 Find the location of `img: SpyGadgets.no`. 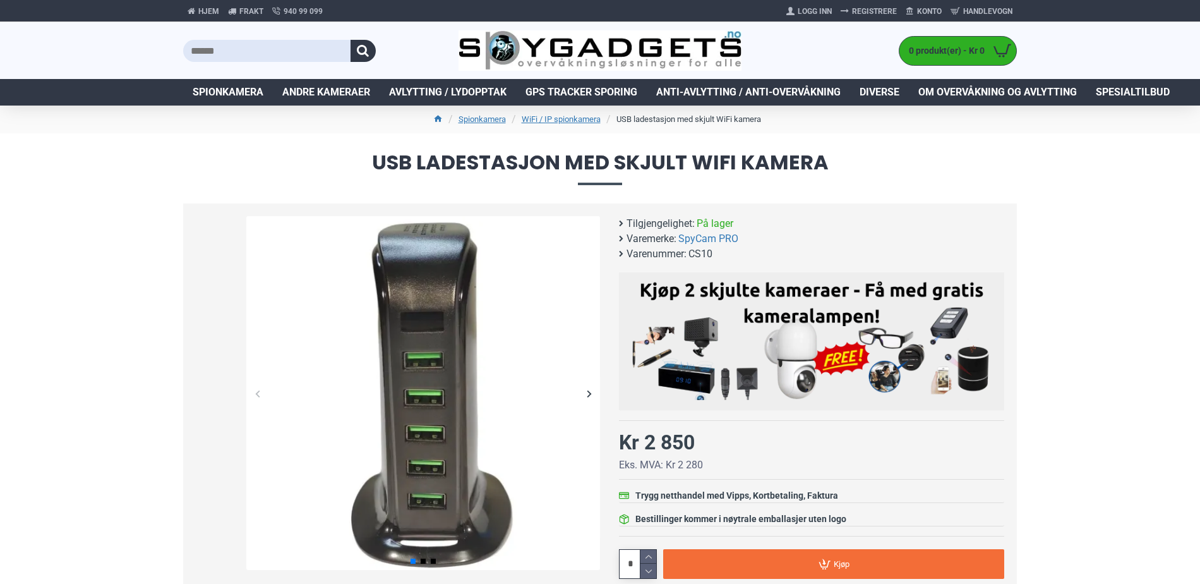

img: SpyGadgets.no is located at coordinates (600, 51).